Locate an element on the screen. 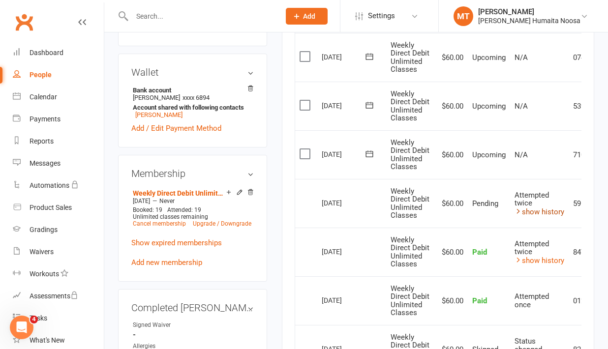  a: Dashboard is located at coordinates (58, 53).